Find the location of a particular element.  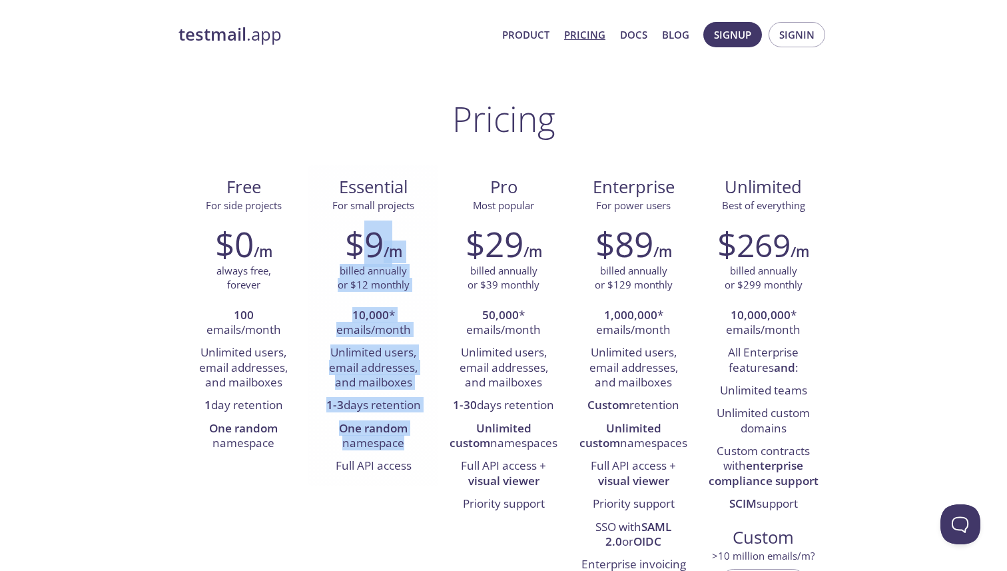

strong: 1 is located at coordinates (208, 404).